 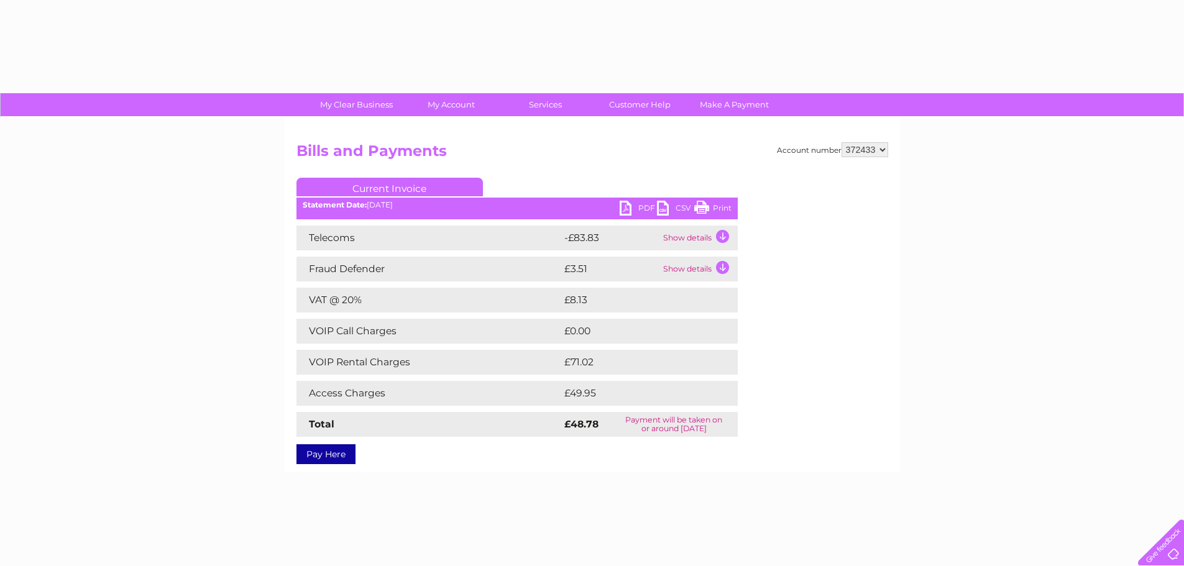 What do you see at coordinates (734, 104) in the screenshot?
I see `a: Make A Payment` at bounding box center [734, 104].